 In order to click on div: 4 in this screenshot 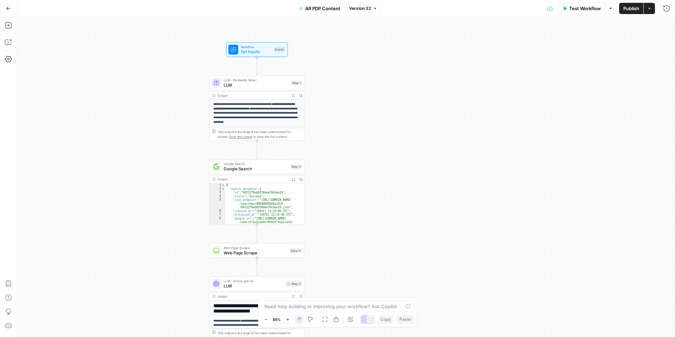, I will do `click(217, 196)`.